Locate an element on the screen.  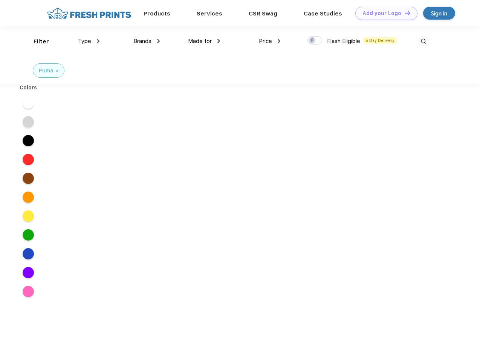
div: Puma is located at coordinates (46, 70).